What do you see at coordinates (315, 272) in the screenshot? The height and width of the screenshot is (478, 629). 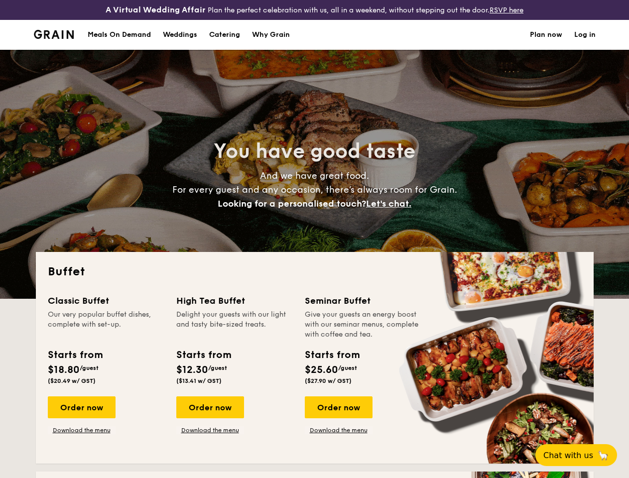 I see `h2: Buffet` at bounding box center [315, 272].